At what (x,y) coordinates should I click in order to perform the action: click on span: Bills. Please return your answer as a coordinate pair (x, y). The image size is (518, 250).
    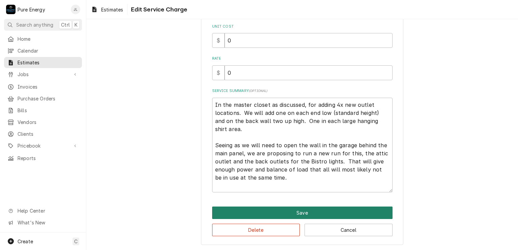
    Looking at the image, I should click on (48, 110).